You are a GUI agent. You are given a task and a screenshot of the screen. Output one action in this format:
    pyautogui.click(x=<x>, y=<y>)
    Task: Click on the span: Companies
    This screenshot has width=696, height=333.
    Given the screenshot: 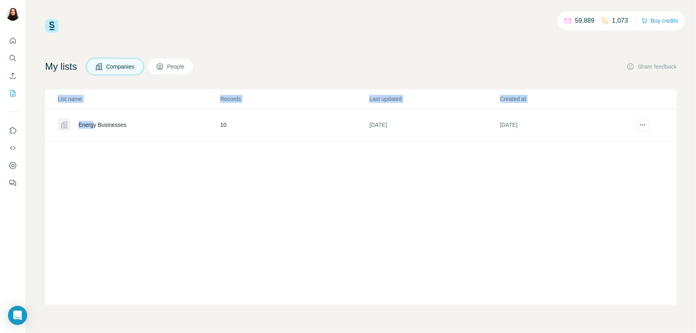 What is the action you would take?
    pyautogui.click(x=120, y=67)
    